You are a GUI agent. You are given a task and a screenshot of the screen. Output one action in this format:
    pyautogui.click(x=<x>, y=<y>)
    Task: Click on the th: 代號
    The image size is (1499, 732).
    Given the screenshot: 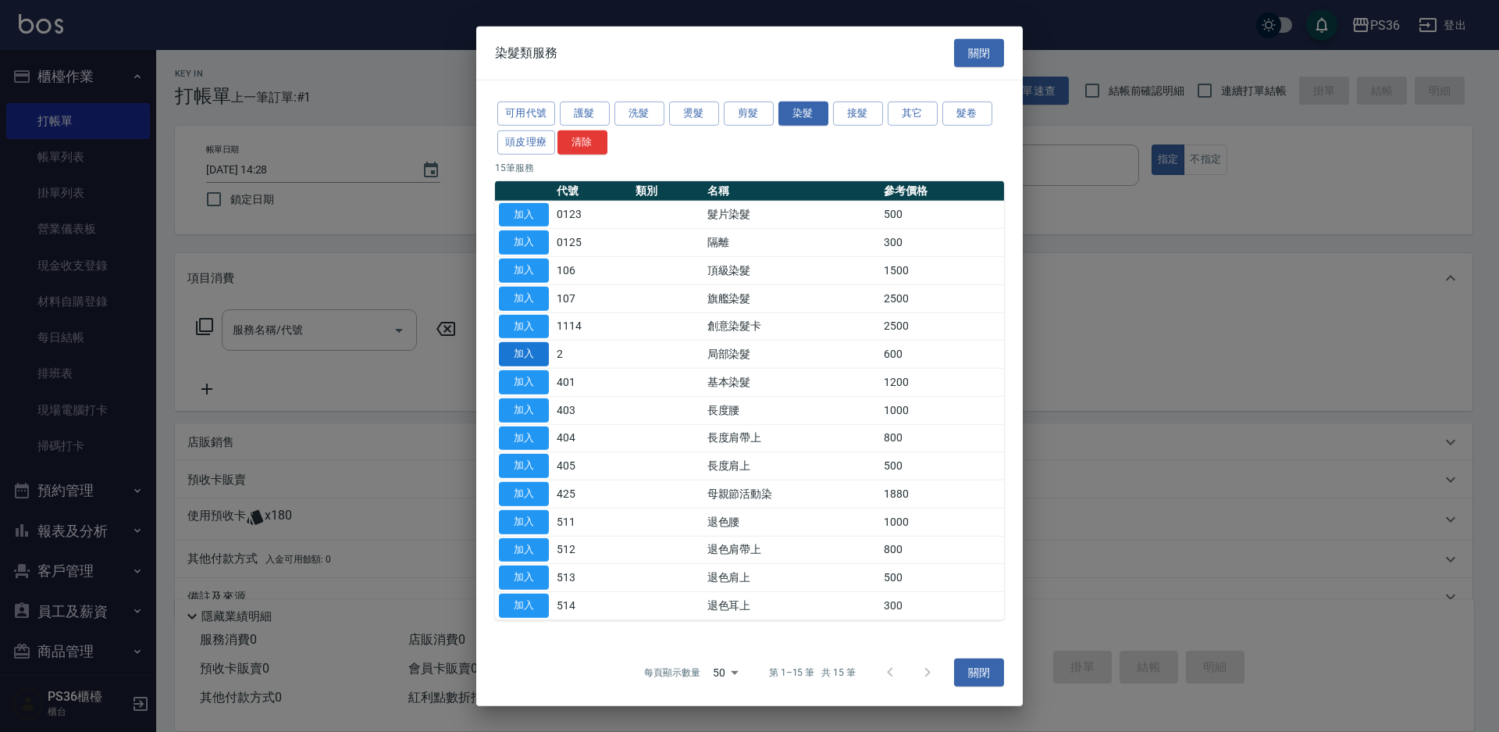 What is the action you would take?
    pyautogui.click(x=592, y=190)
    